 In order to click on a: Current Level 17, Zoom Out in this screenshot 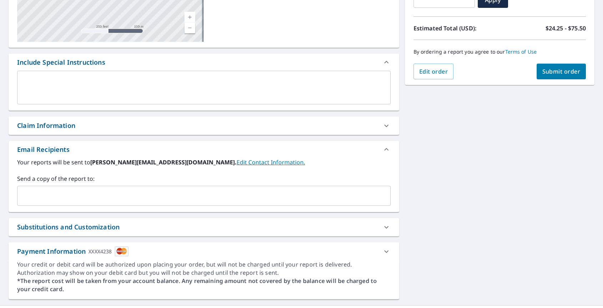, I will do `click(190, 28)`.